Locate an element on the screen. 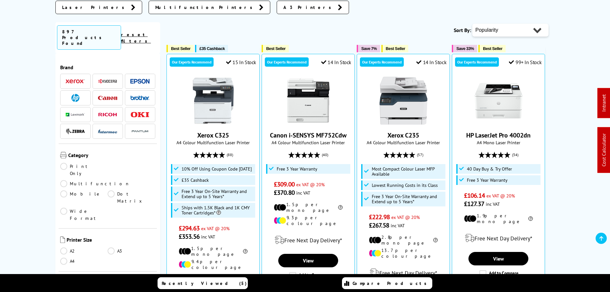 Image resolution: width=610 pixels, height=292 pixels. span: 897 Products Found is located at coordinates (89, 37).